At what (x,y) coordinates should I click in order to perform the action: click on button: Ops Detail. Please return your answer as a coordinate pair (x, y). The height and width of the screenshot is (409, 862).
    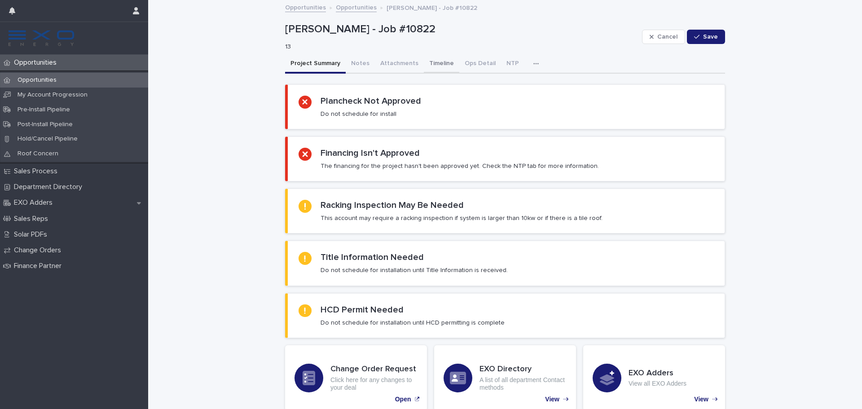
    Looking at the image, I should click on (480, 64).